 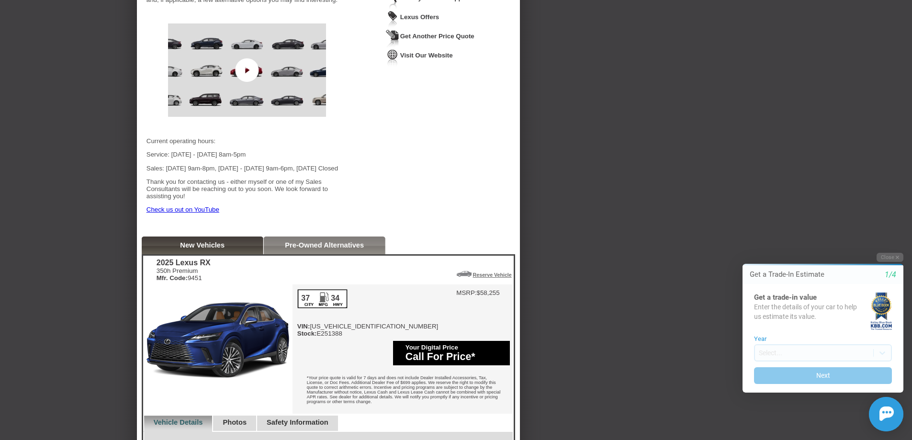 What do you see at coordinates (437, 36) in the screenshot?
I see `a: Get Another Price Quote` at bounding box center [437, 36].